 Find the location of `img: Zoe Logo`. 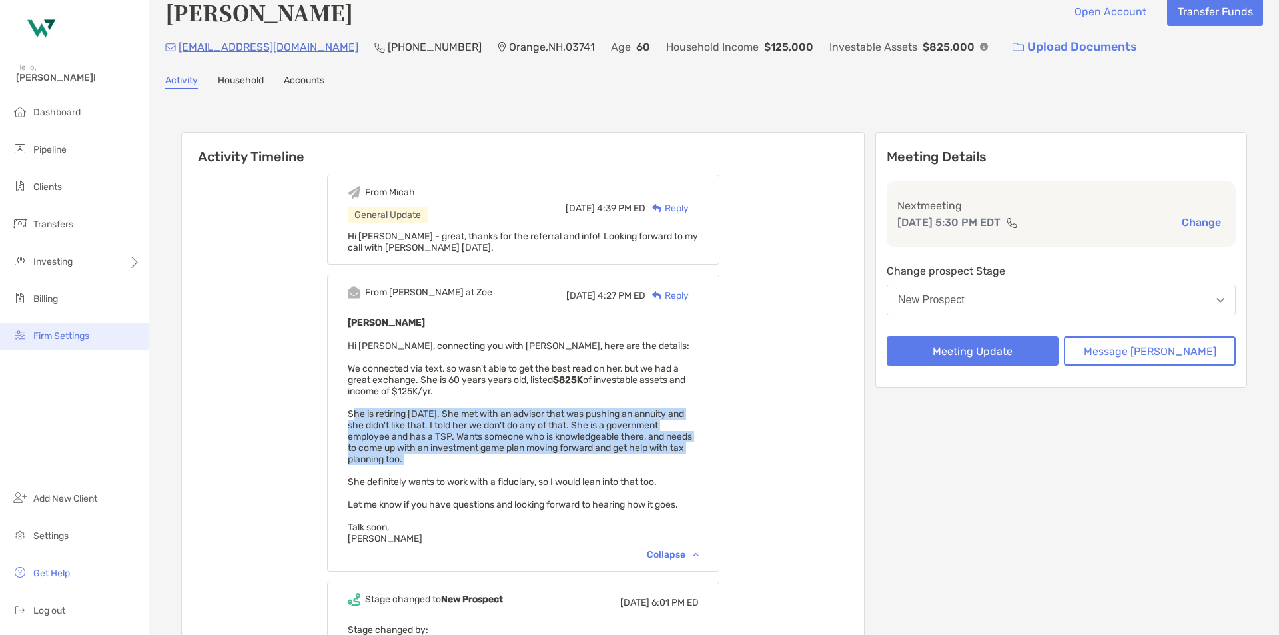

img: Zoe Logo is located at coordinates (40, 29).